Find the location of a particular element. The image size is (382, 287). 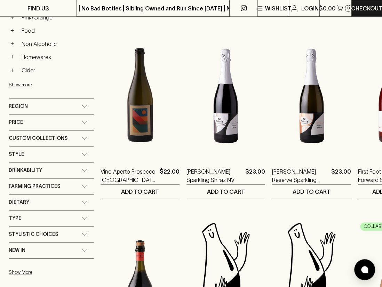

img: Byrne Sparkling Shiraz NV is located at coordinates (226, 96).